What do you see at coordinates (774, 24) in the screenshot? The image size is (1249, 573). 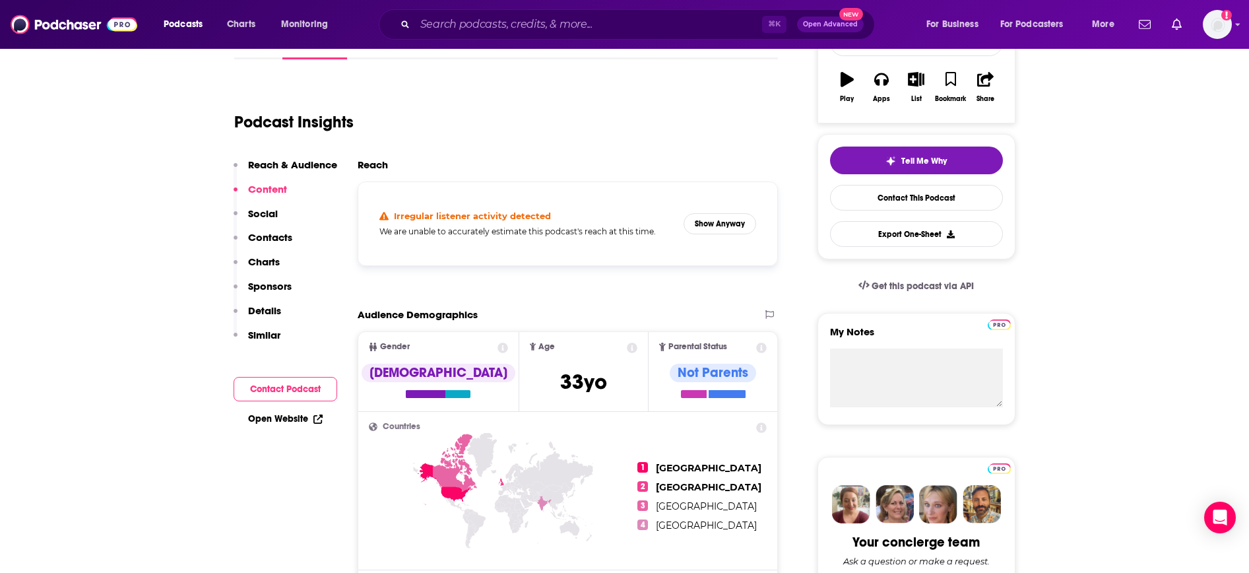 I see `span: ⌘ K` at bounding box center [774, 24].